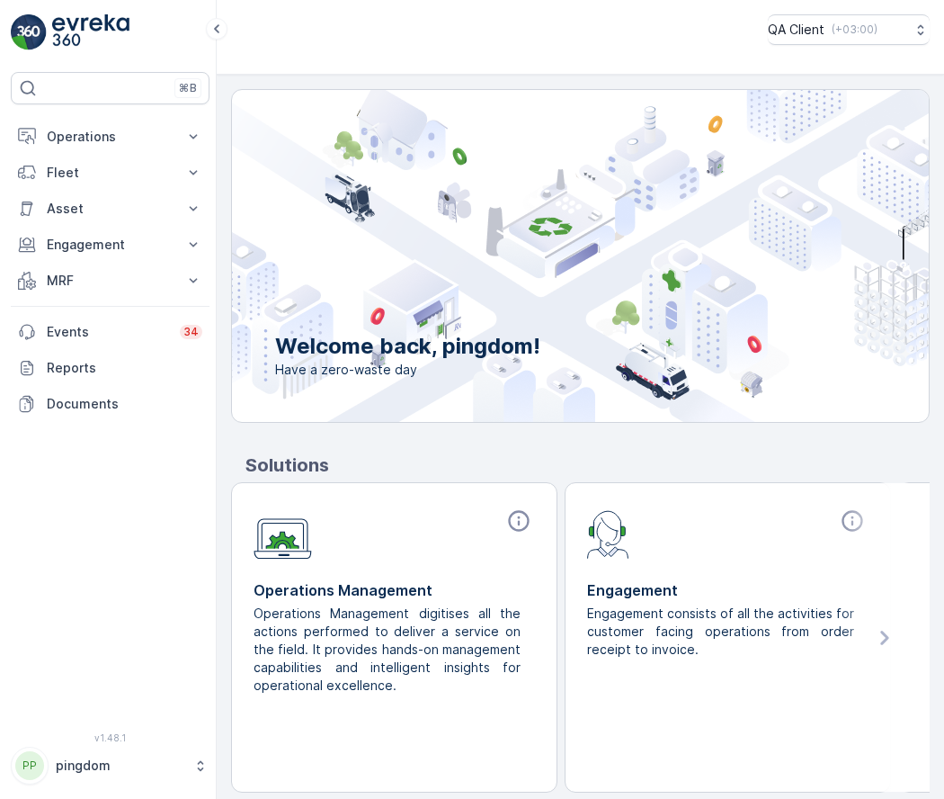 Image resolution: width=944 pixels, height=799 pixels. What do you see at coordinates (854, 30) in the screenshot?
I see `p: ( +03:00 )` at bounding box center [854, 30].